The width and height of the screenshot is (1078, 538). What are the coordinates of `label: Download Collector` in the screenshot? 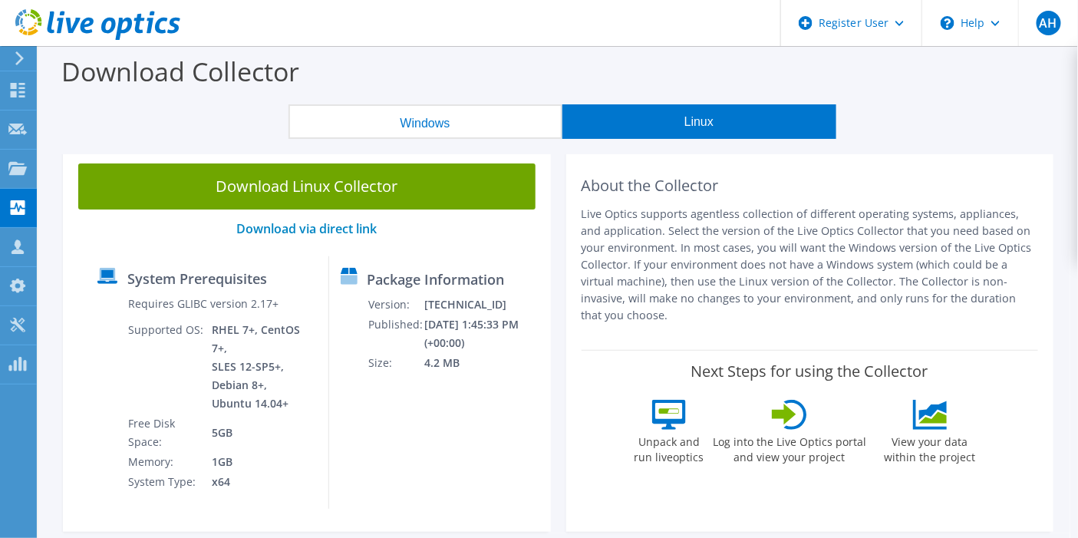 It's located at (180, 71).